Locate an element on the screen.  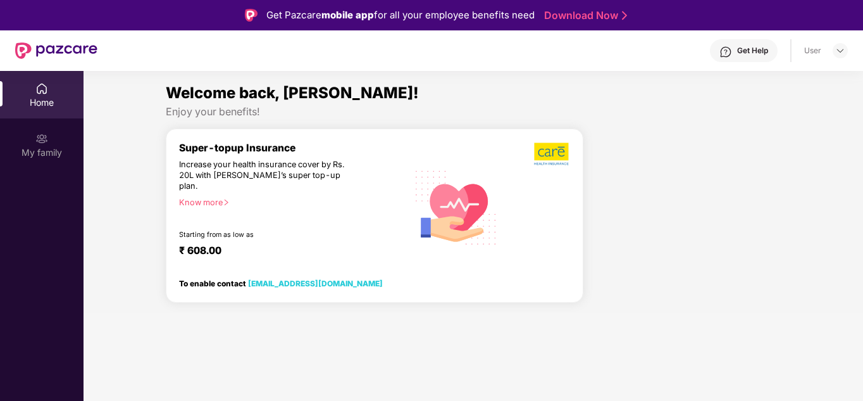
div: Get Pazcare for all your employee benefits need is located at coordinates (401, 15).